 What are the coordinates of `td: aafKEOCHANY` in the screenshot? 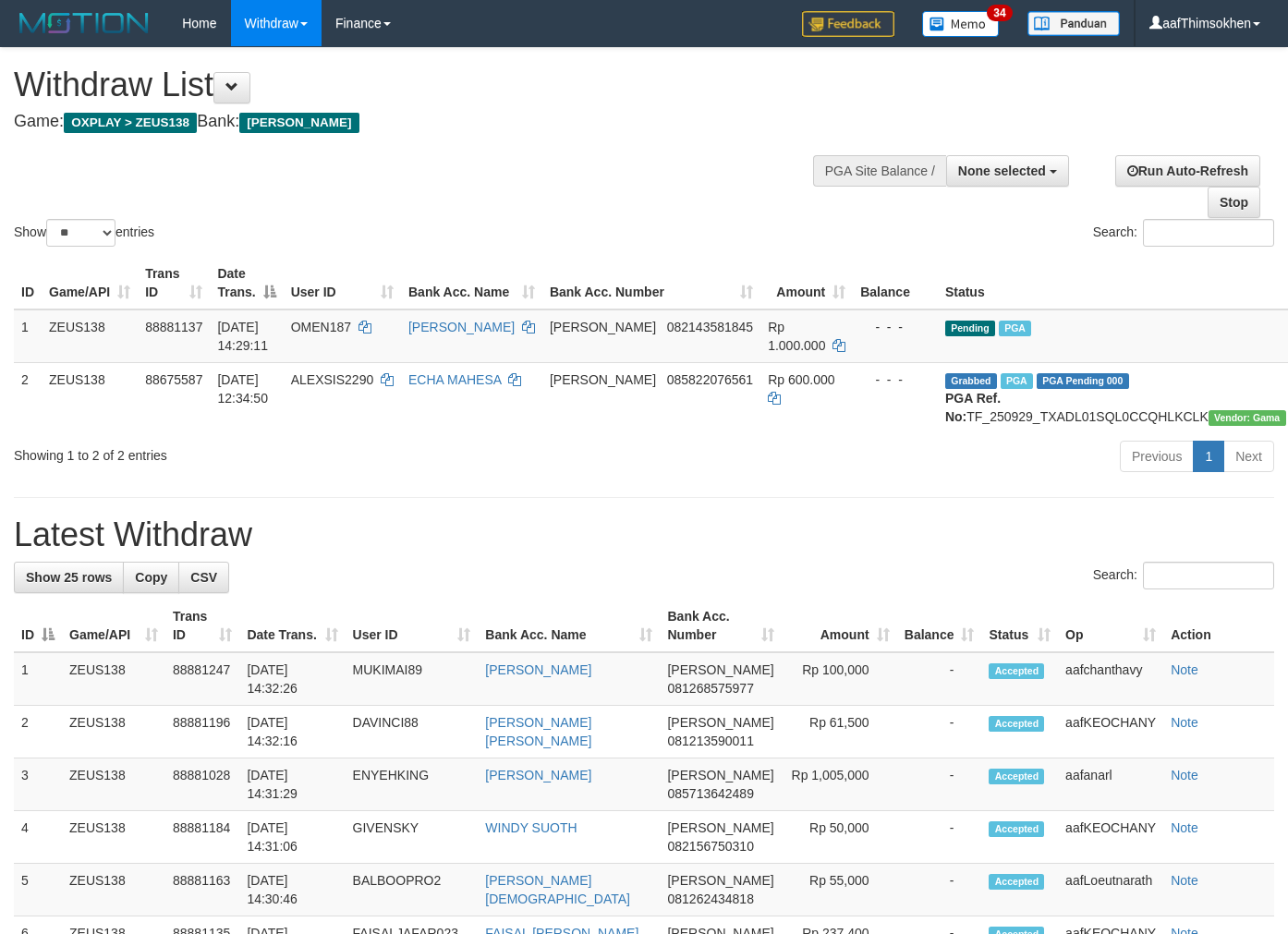 It's located at (1110, 731).